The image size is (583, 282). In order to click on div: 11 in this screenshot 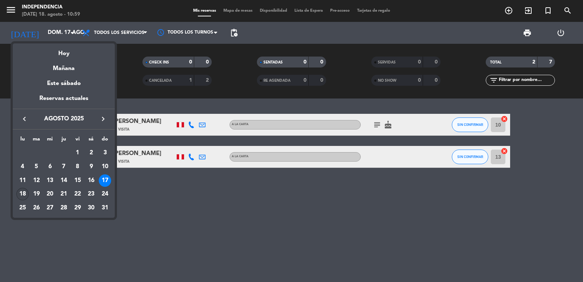, I will do `click(23, 180)`.